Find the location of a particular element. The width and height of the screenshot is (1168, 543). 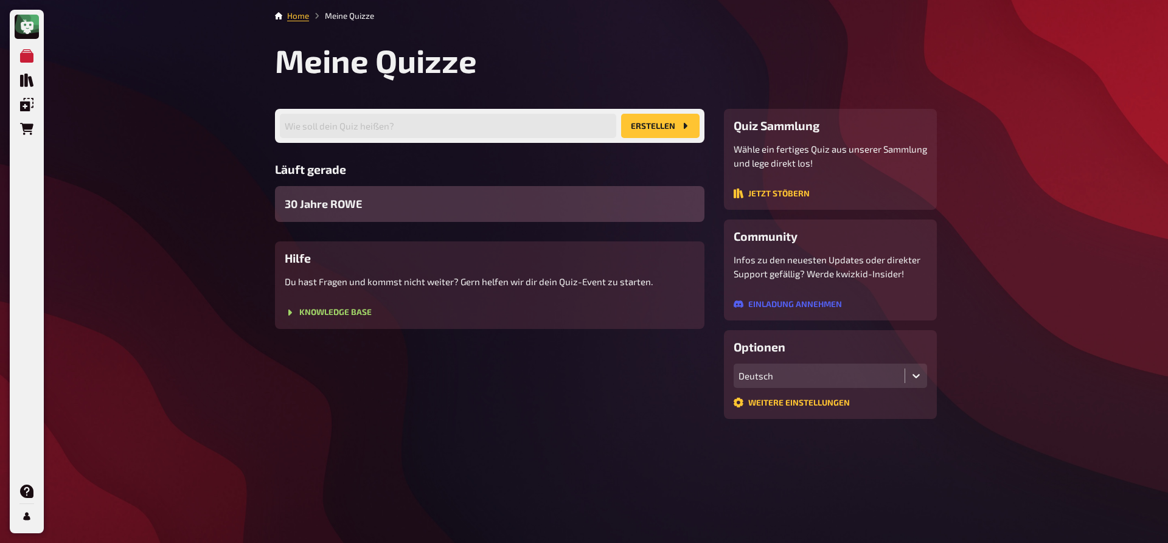

a: 30 Jahre ROWE is located at coordinates (490, 204).